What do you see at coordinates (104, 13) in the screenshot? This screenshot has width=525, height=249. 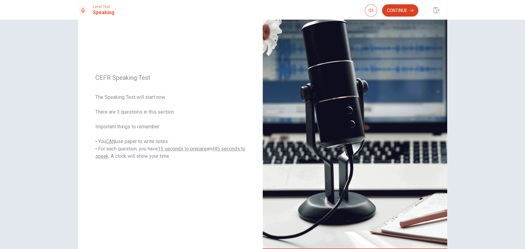 I see `h1: Speaking` at bounding box center [104, 13].